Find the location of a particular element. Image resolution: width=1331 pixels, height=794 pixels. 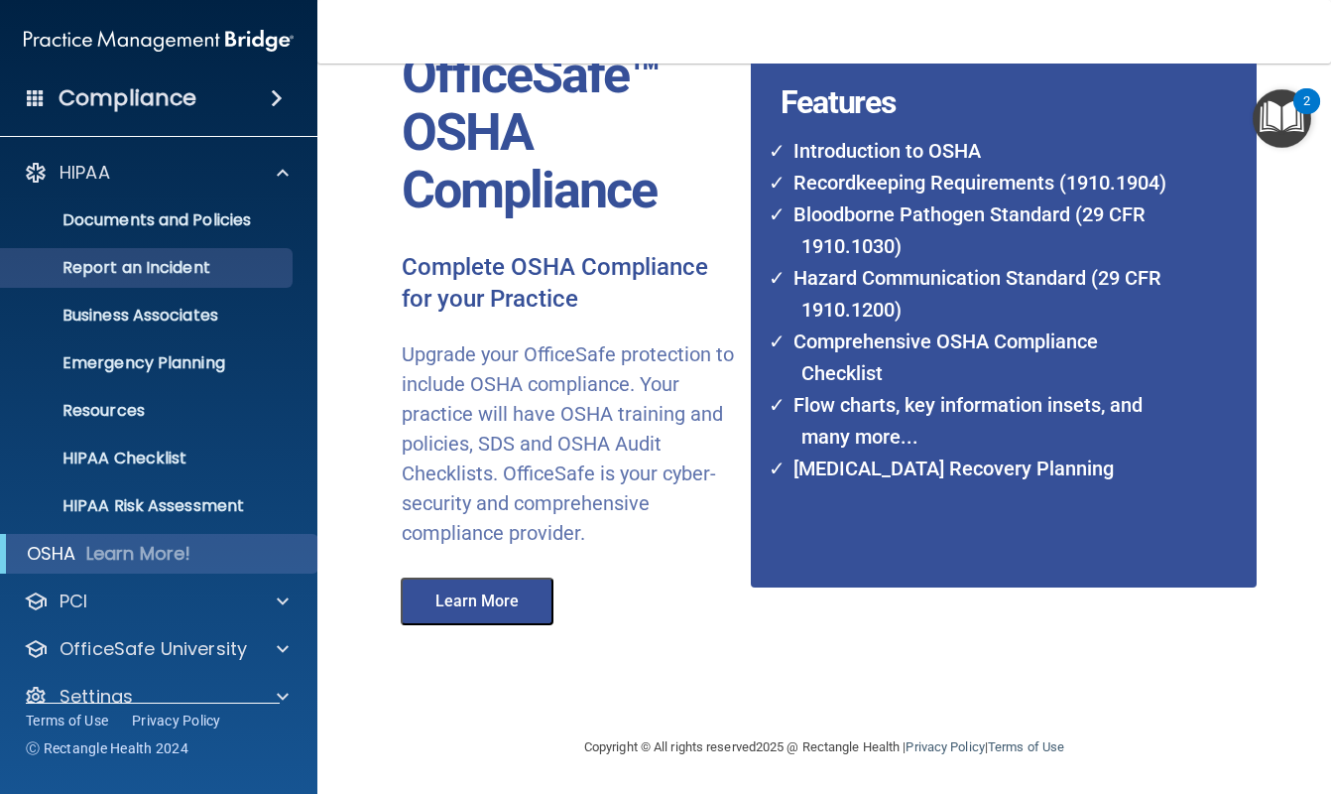

p: HIPAA Risk Assessment is located at coordinates (148, 506).